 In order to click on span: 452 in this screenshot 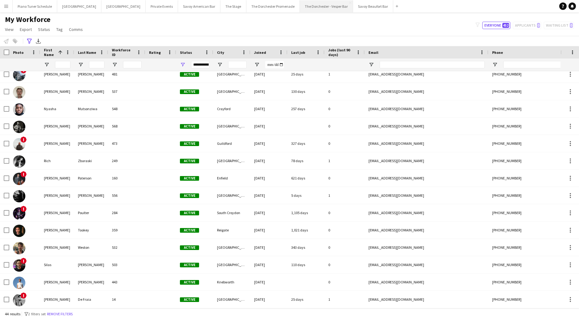, I will do `click(505, 25)`.